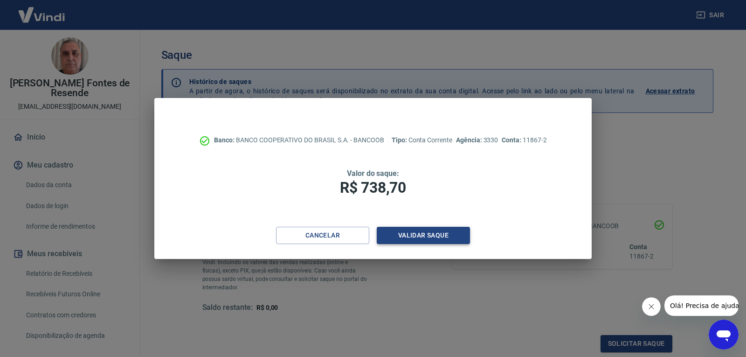 Image resolution: width=746 pixels, height=357 pixels. Describe the element at coordinates (299, 140) in the screenshot. I see `p: BANCO COOPERATIVO DO BRASIL S.A. - BANCOOB` at that location.